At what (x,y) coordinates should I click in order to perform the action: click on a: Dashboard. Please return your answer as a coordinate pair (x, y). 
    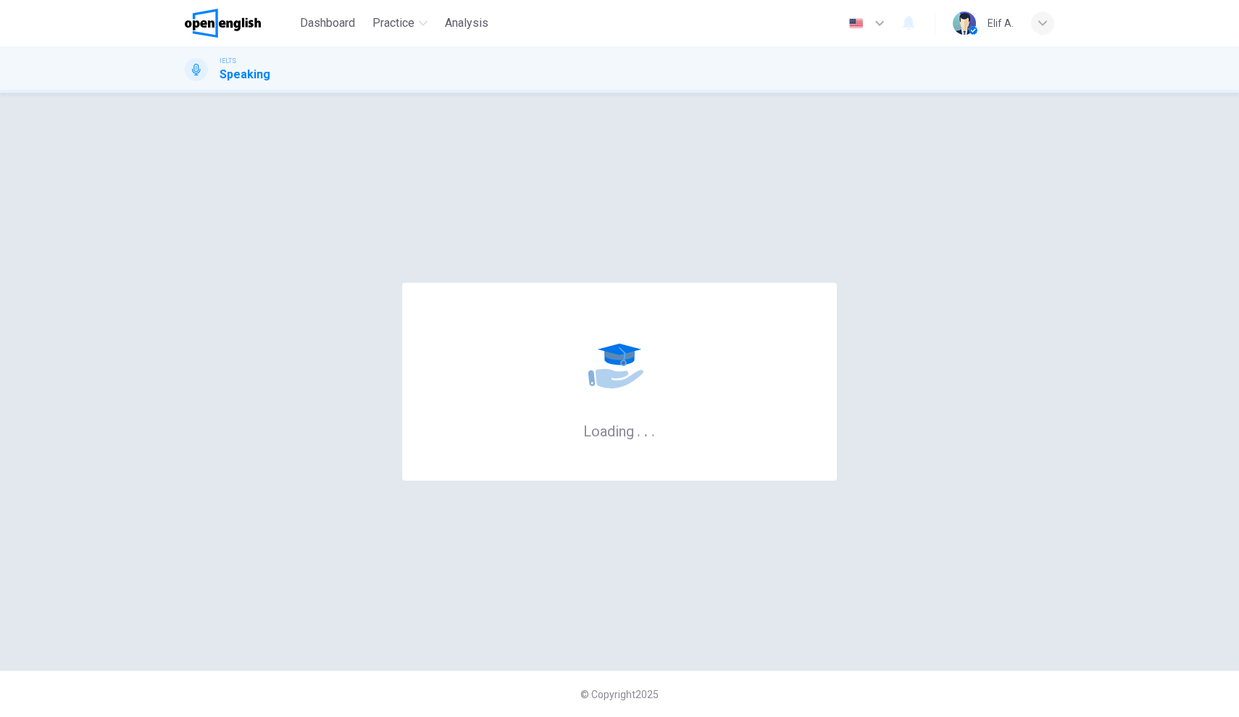
    Looking at the image, I should click on (327, 23).